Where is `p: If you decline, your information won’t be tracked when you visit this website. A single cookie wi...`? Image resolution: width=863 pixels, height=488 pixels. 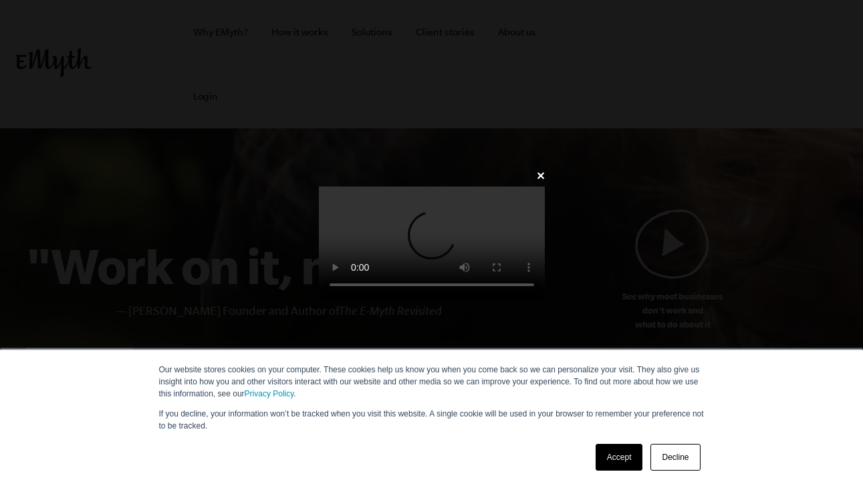
p: If you decline, your information won’t be tracked when you visit this website. A single cookie wi... is located at coordinates (432, 420).